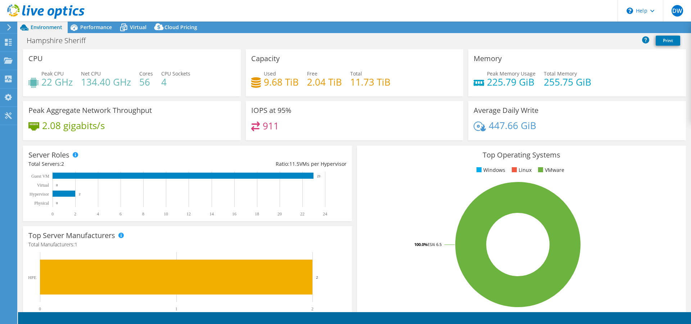 The height and width of the screenshot is (324, 691). What do you see at coordinates (319, 176) in the screenshot?
I see `text: 23` at bounding box center [319, 176].